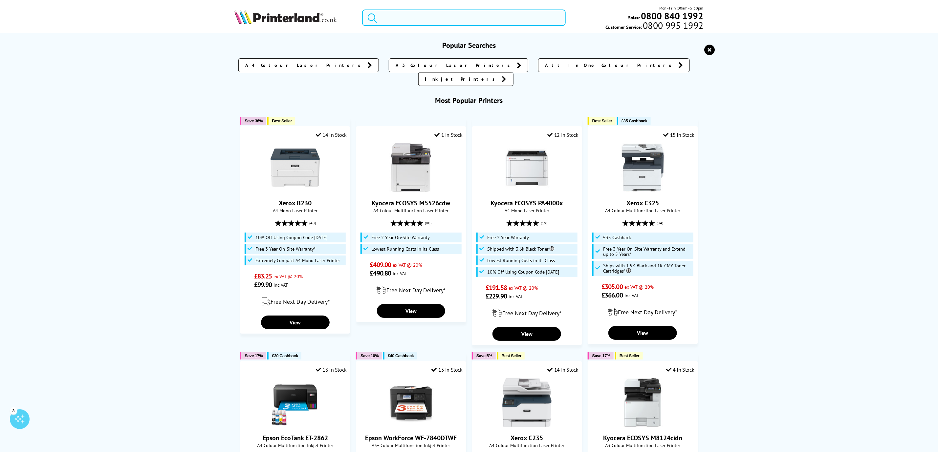 The height and width of the screenshot is (452, 938). I want to click on span: A3 Colour Laser Printers, so click(454, 65).